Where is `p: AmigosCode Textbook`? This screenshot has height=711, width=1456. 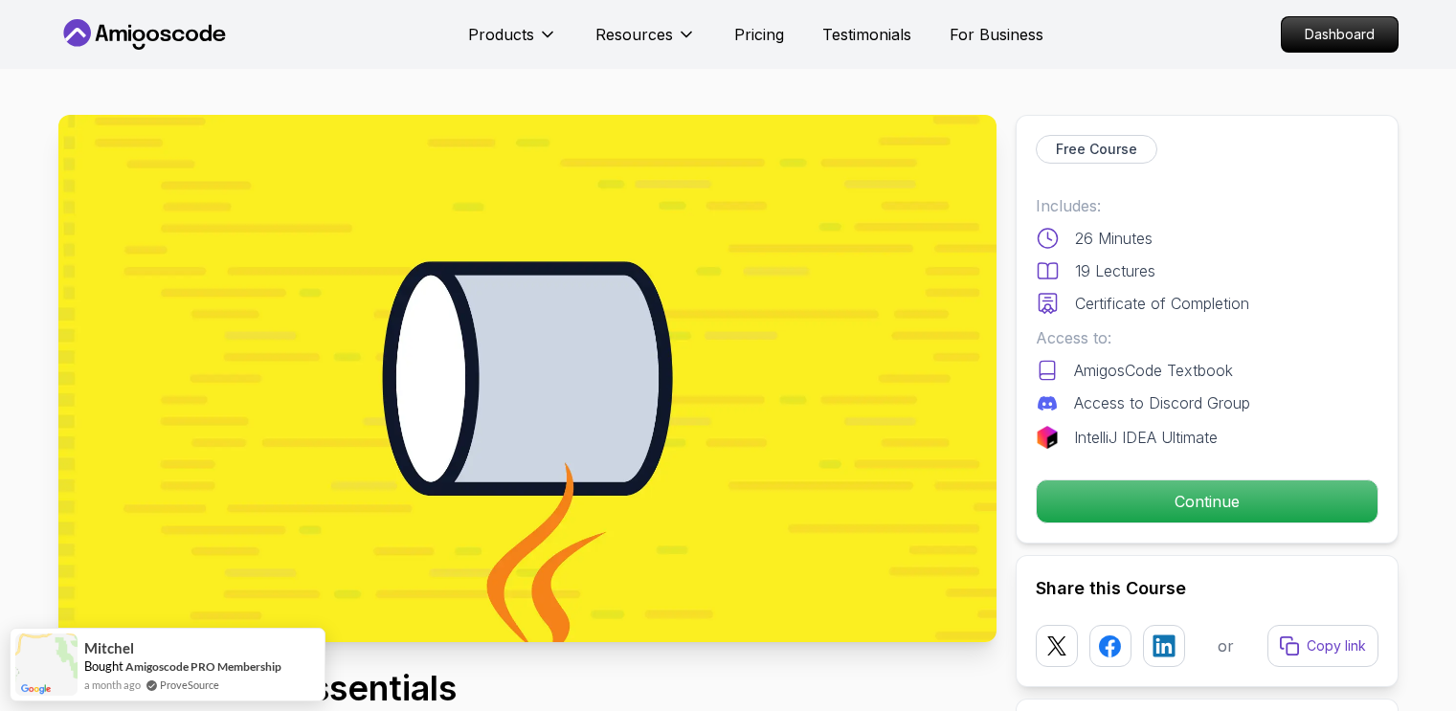 p: AmigosCode Textbook is located at coordinates (1153, 370).